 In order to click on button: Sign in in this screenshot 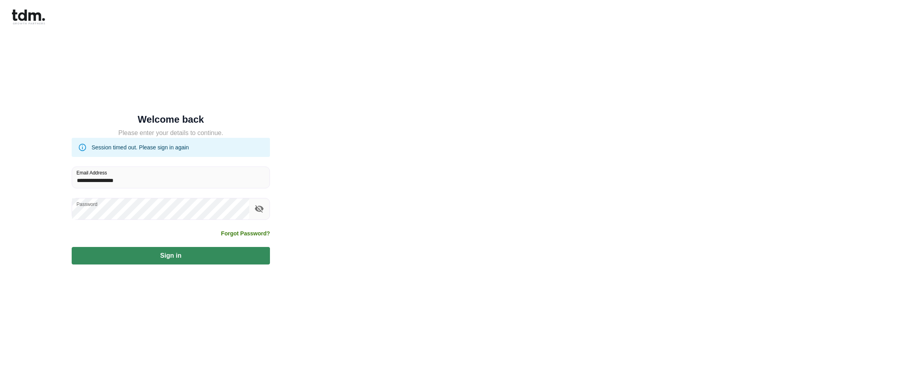, I will do `click(171, 256)`.